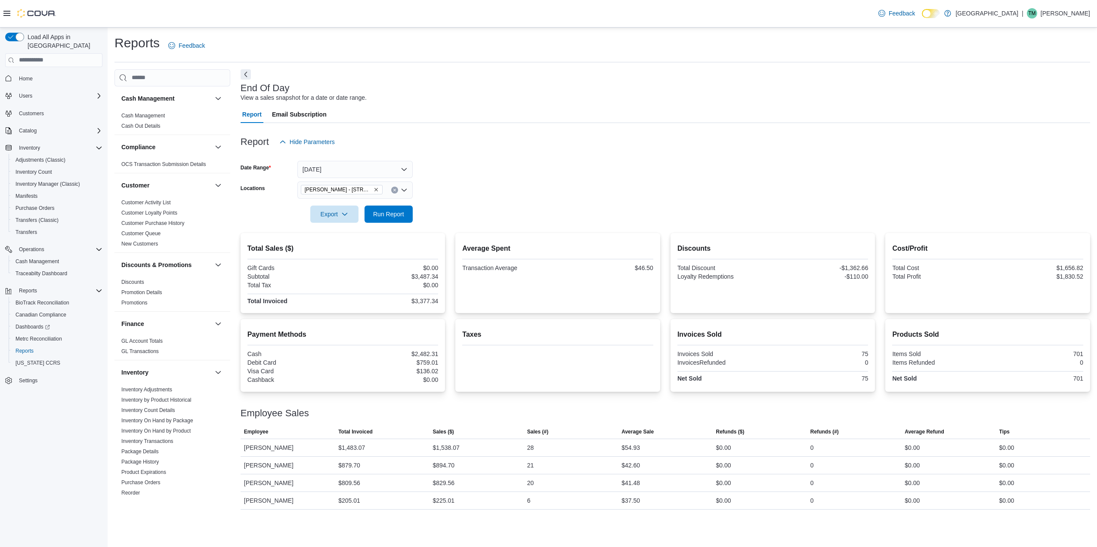  I want to click on span: Settings, so click(28, 381).